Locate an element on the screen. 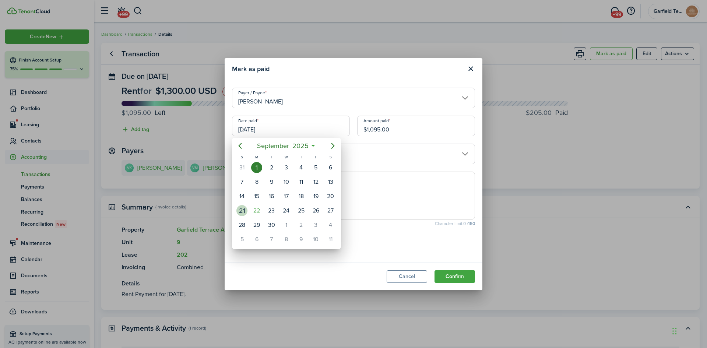  div: Thursday, September 4, 2025 is located at coordinates (301, 167).